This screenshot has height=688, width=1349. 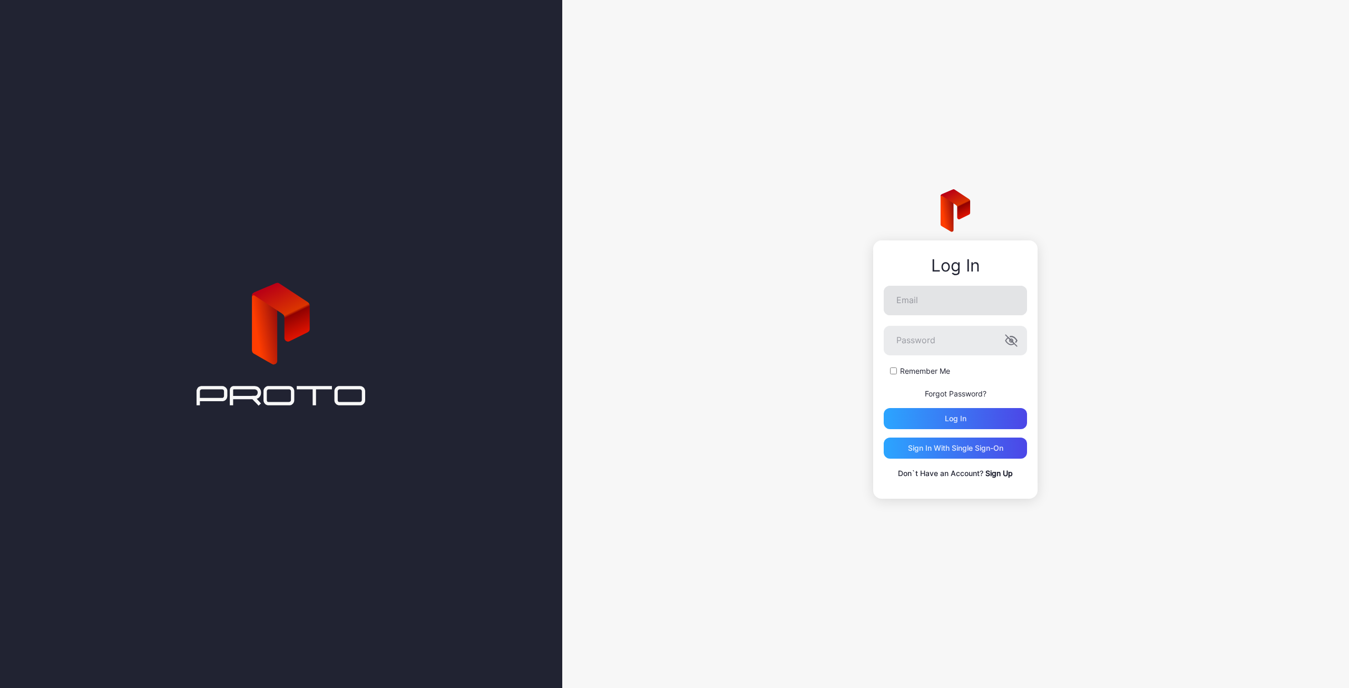 What do you see at coordinates (925, 371) in the screenshot?
I see `label: Remember Me` at bounding box center [925, 371].